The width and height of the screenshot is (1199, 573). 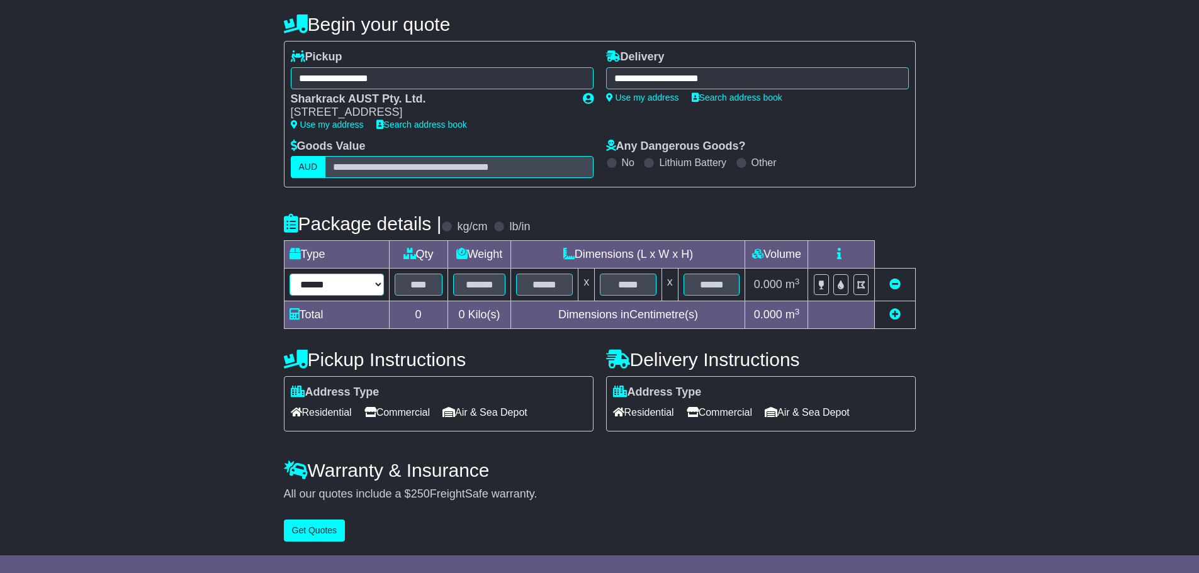 I want to click on label: Goods Value, so click(x=328, y=147).